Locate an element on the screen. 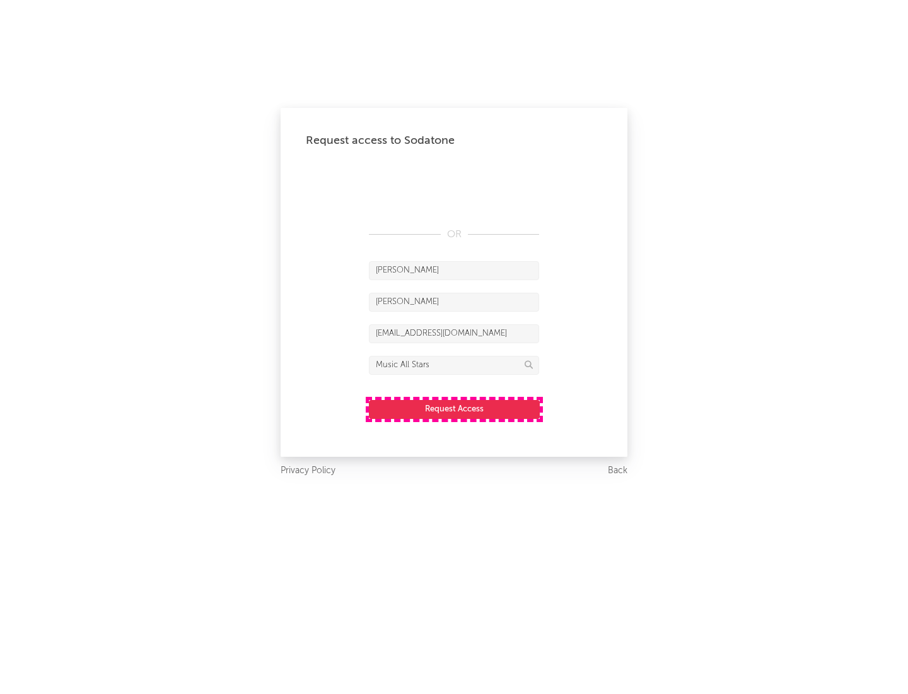 This screenshot has width=908, height=694. a: Privacy Policy is located at coordinates (308, 470).